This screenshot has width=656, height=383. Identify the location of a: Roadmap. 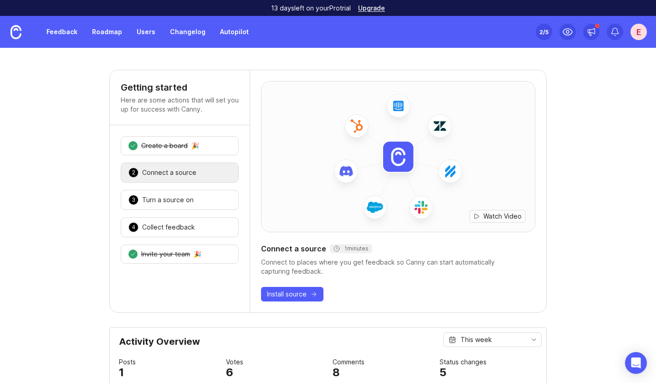
(107, 32).